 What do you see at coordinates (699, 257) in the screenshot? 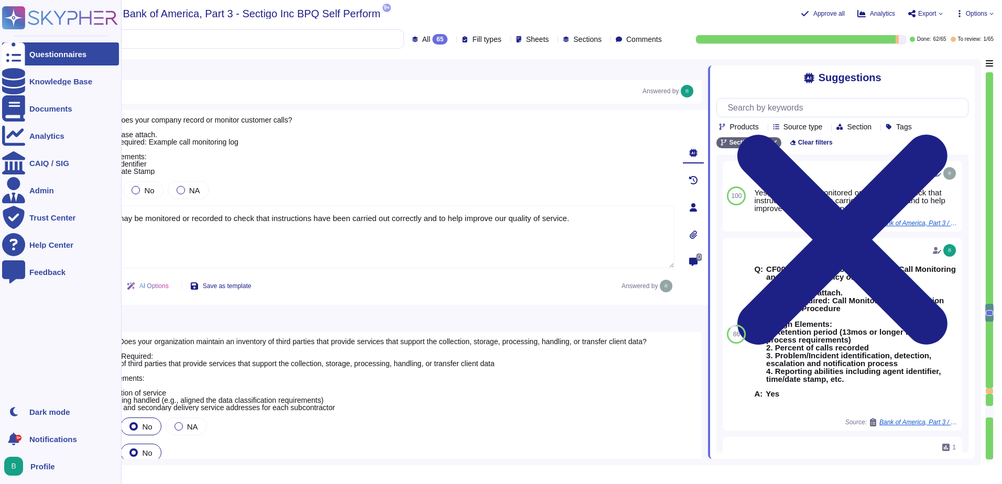
I see `span: 0` at bounding box center [699, 257].